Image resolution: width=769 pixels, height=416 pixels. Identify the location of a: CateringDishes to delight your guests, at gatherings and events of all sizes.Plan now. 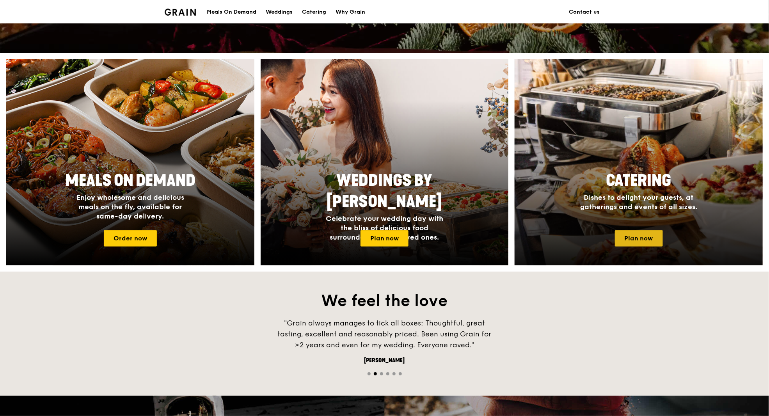
(639, 162).